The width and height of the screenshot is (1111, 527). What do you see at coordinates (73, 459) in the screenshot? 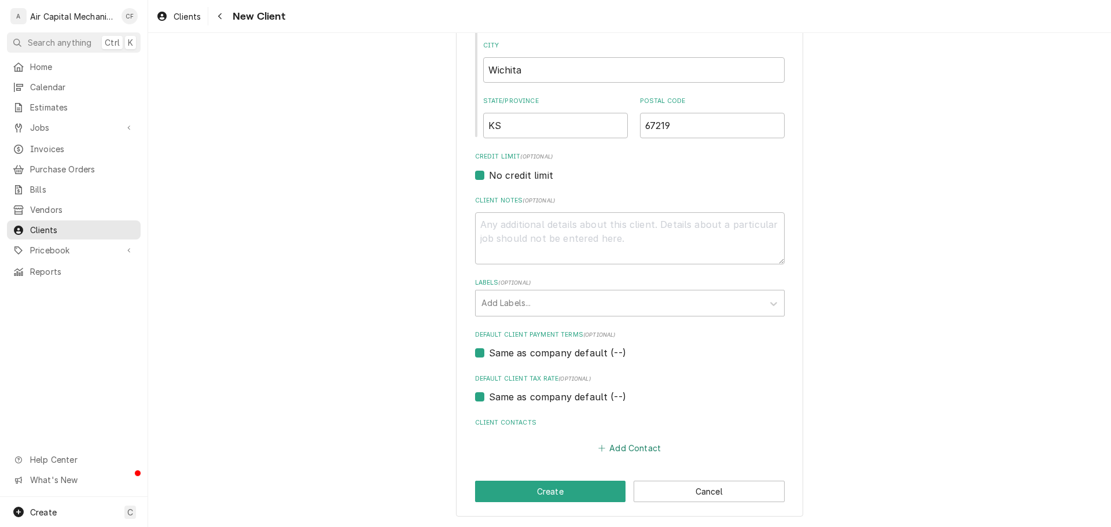
I see `a: Go to Help Center` at bounding box center [73, 459].